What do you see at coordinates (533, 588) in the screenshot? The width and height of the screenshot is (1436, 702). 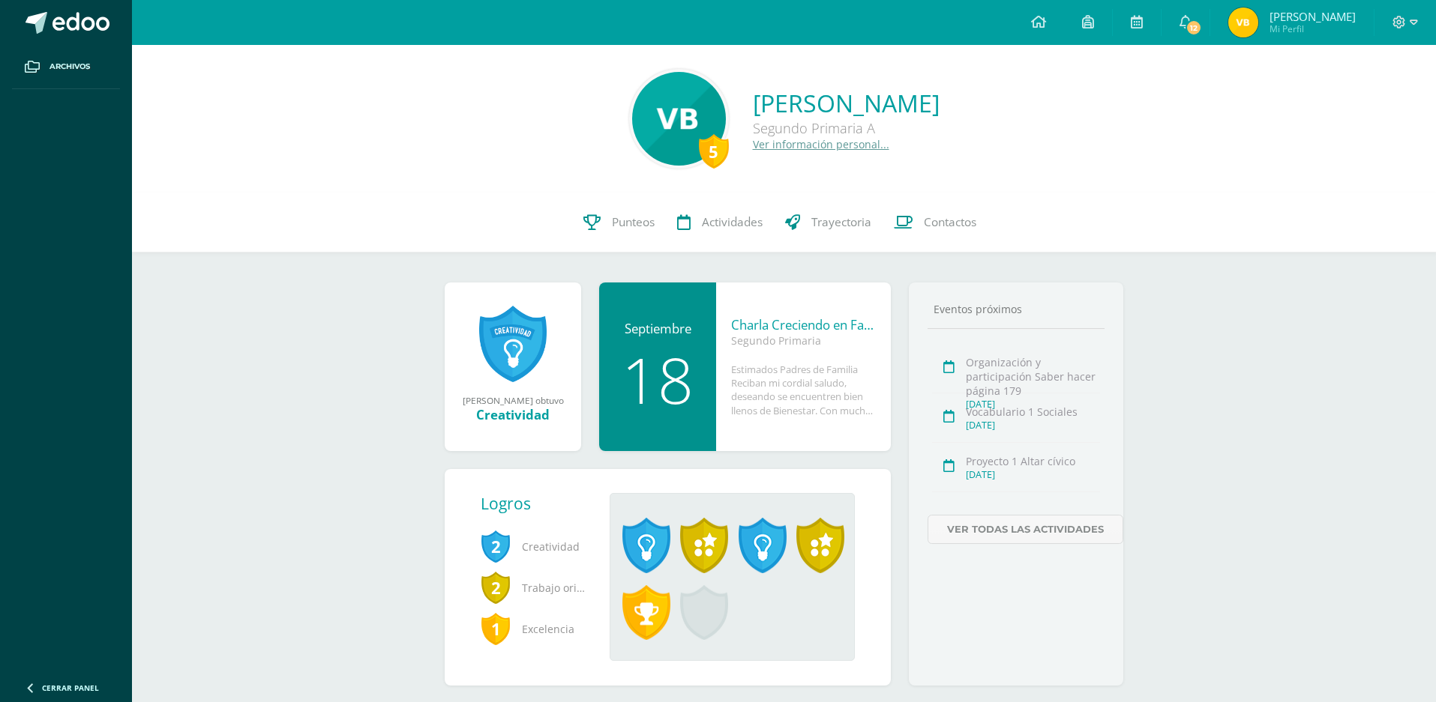 I see `span: Trabajo original` at bounding box center [533, 588].